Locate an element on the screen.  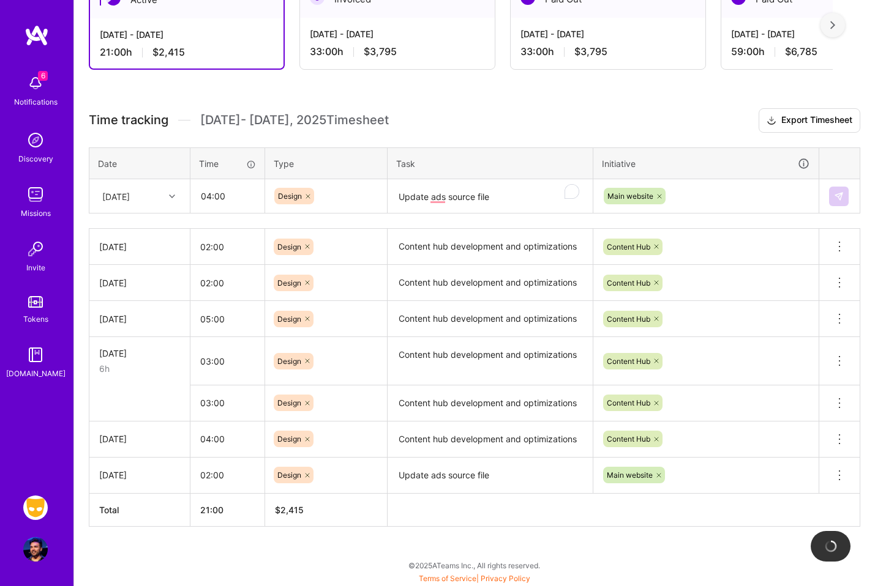
img: guide book is located at coordinates (36, 355).